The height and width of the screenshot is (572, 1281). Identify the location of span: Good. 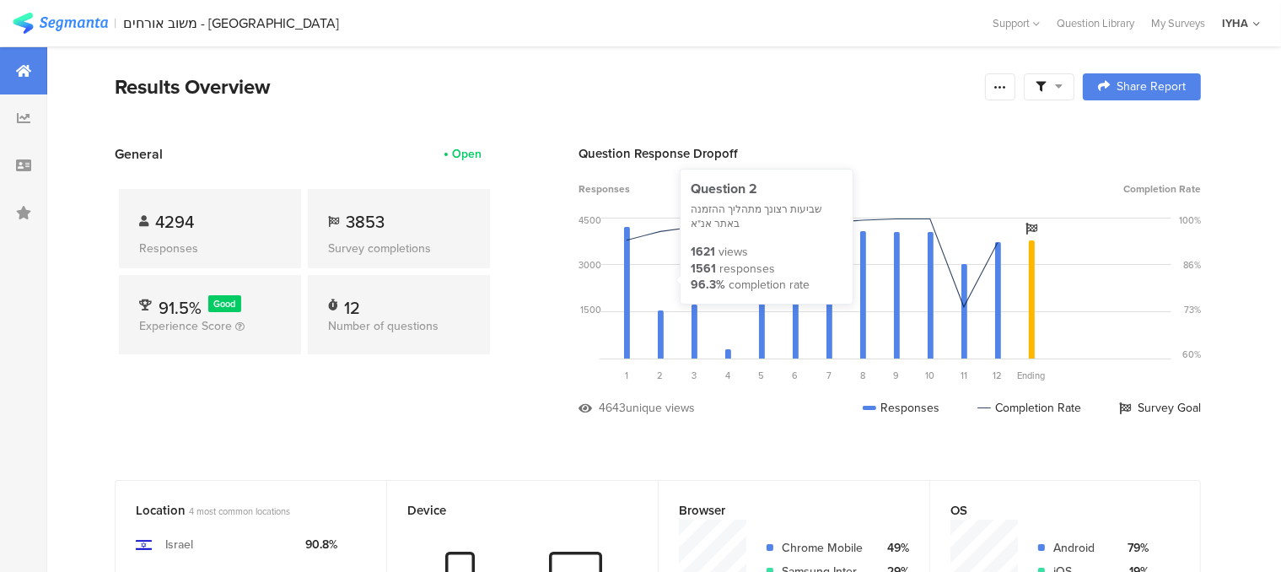
(225, 304).